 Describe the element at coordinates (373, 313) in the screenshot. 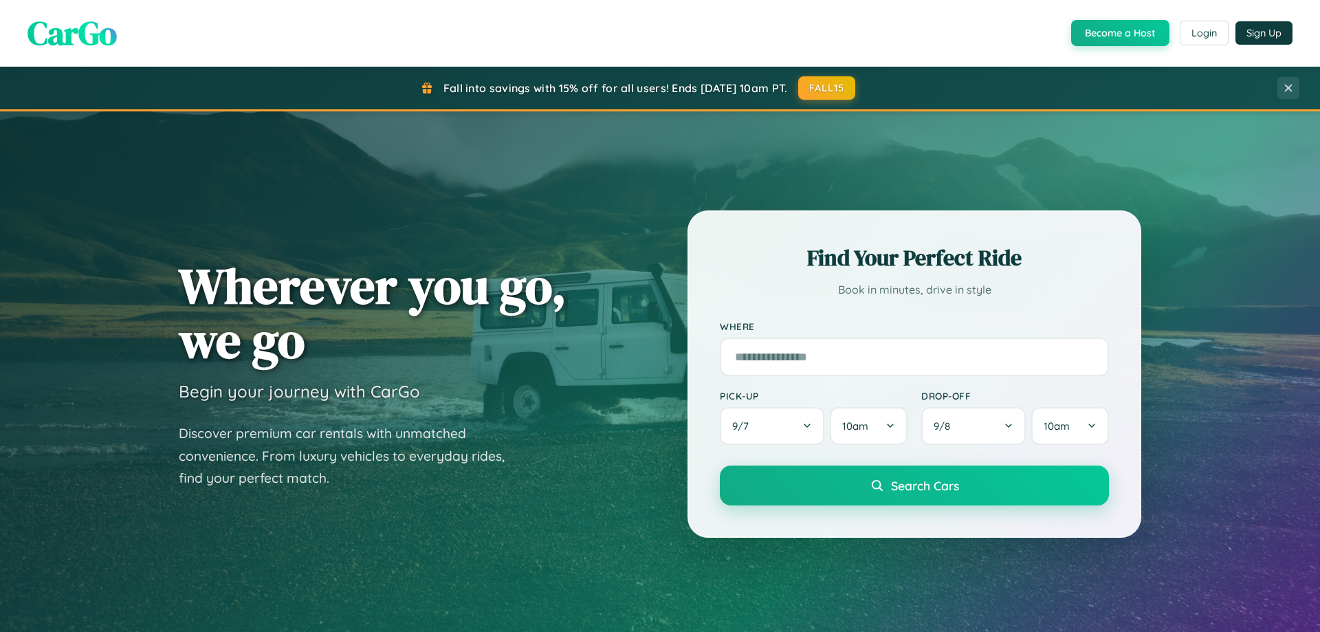

I see `h1: Wherever you go, we go` at that location.